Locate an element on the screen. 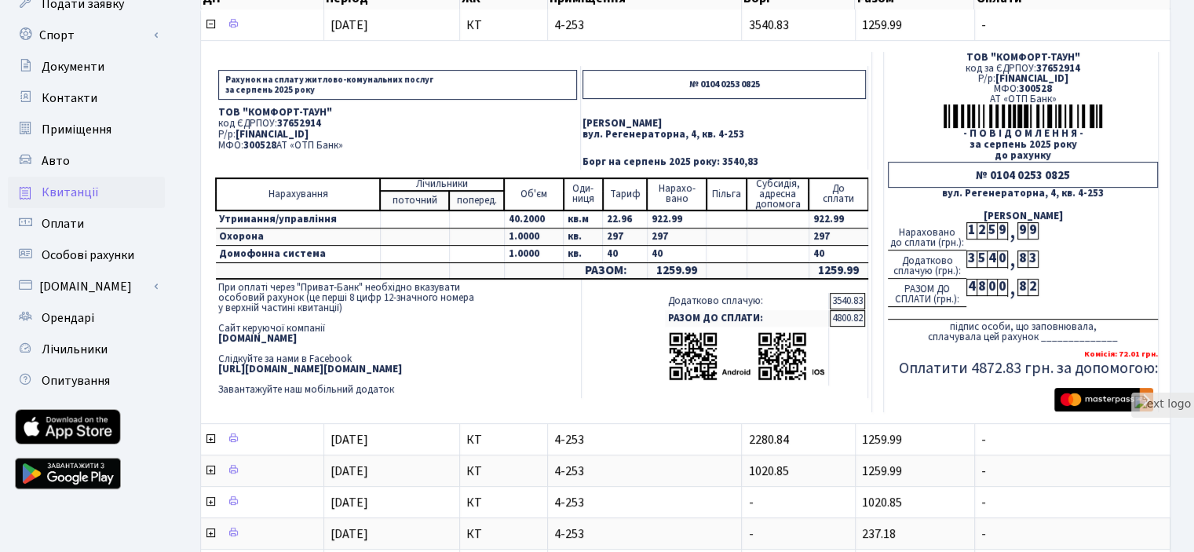 The image size is (1194, 552). td: Оди- ниця is located at coordinates (584, 194).